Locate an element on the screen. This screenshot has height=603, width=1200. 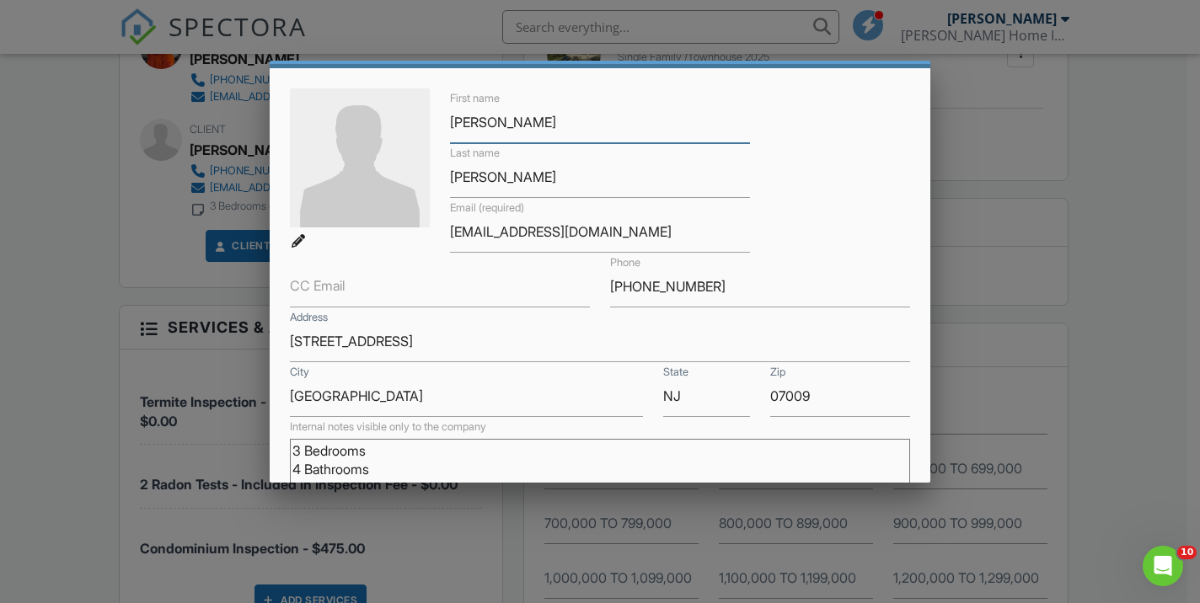
label: Email (required) is located at coordinates (487, 208).